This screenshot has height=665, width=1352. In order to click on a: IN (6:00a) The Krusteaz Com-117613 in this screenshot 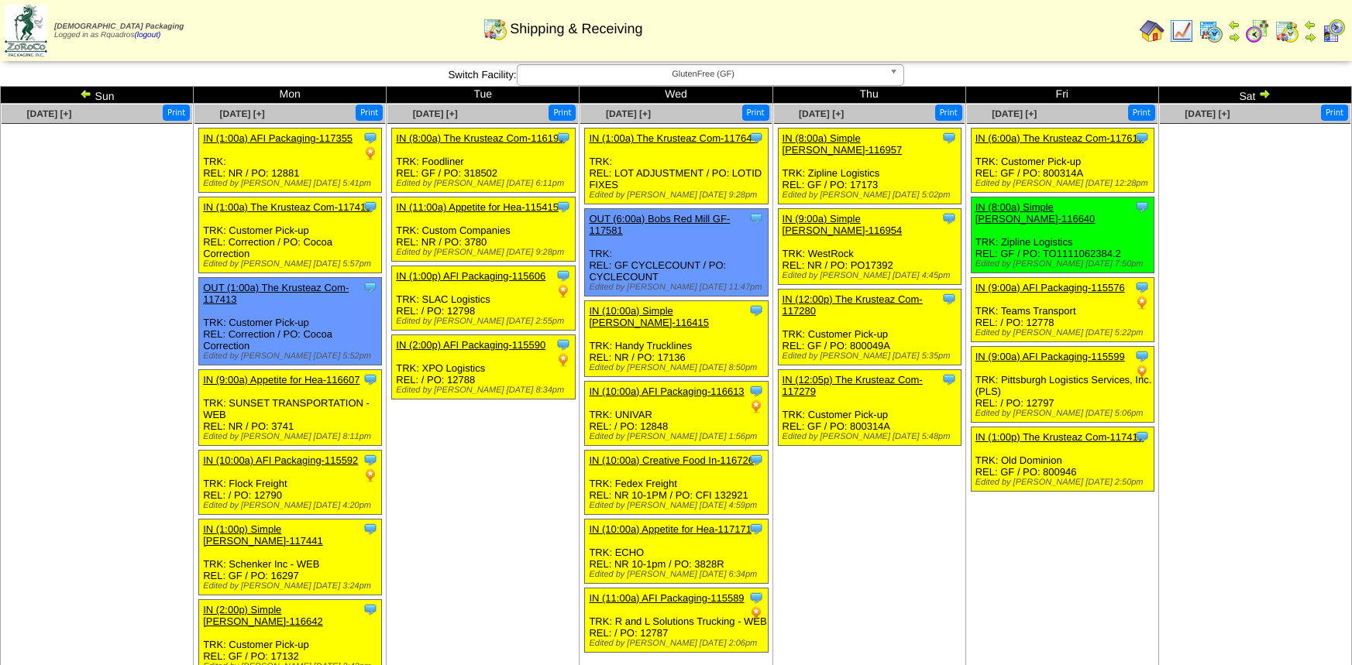, I will do `click(1059, 138)`.